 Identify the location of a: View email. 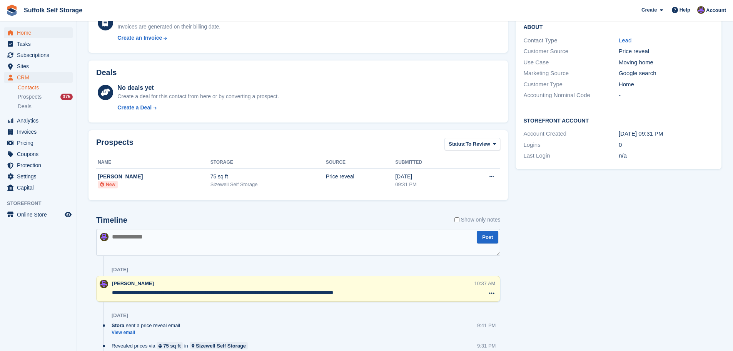
(148, 332).